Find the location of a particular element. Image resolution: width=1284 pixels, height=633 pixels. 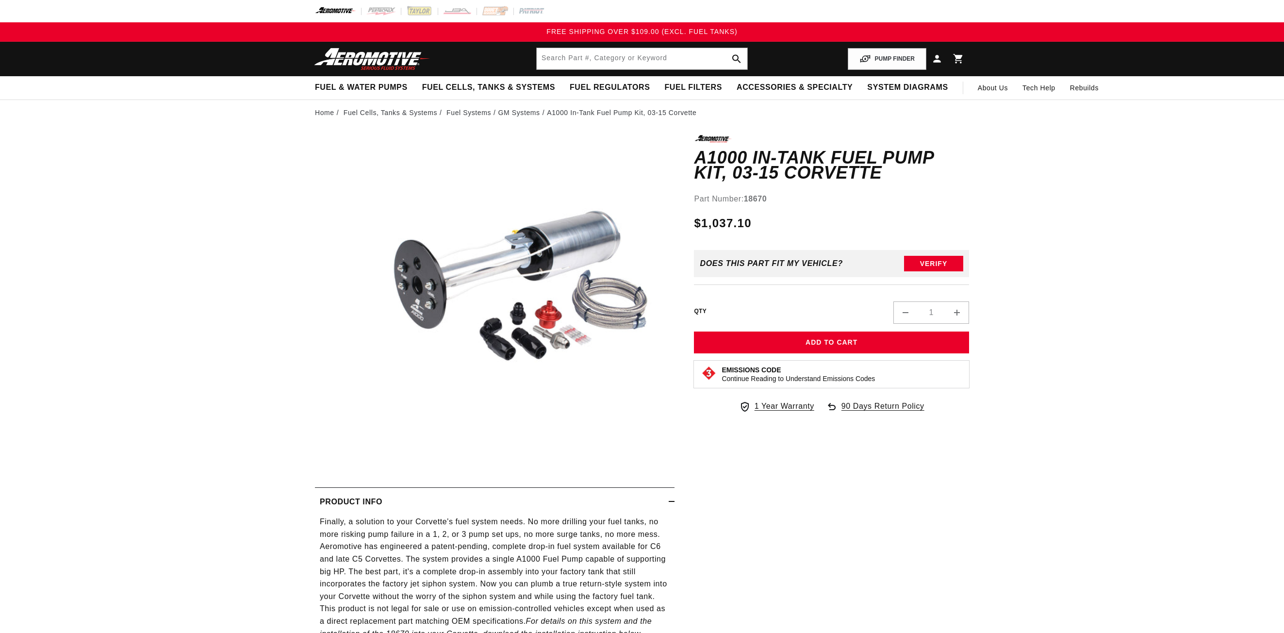

summary: System Diagrams is located at coordinates (908, 87).